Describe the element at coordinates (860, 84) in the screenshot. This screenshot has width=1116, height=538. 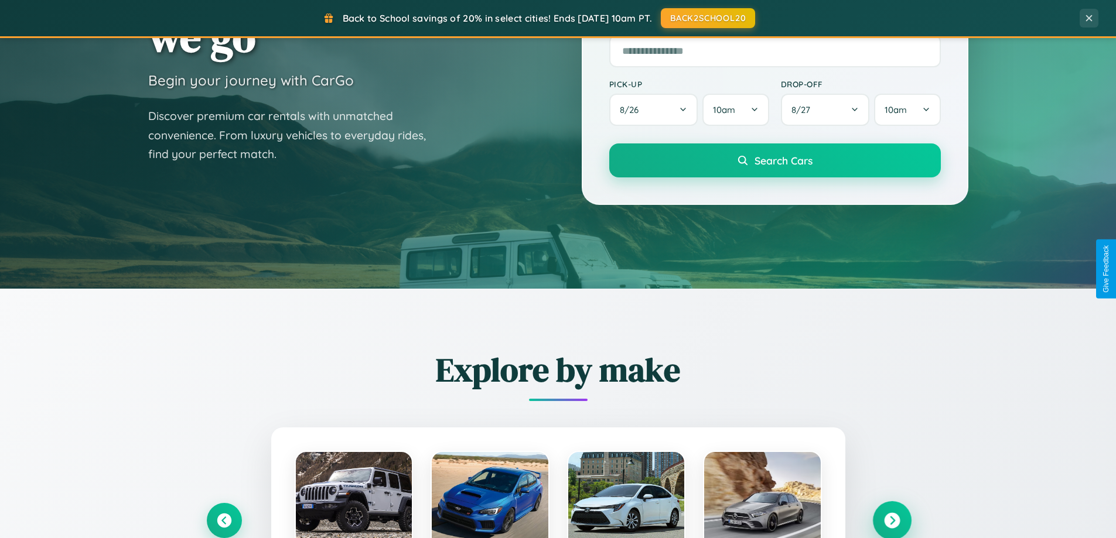
I see `label: Drop-off` at that location.